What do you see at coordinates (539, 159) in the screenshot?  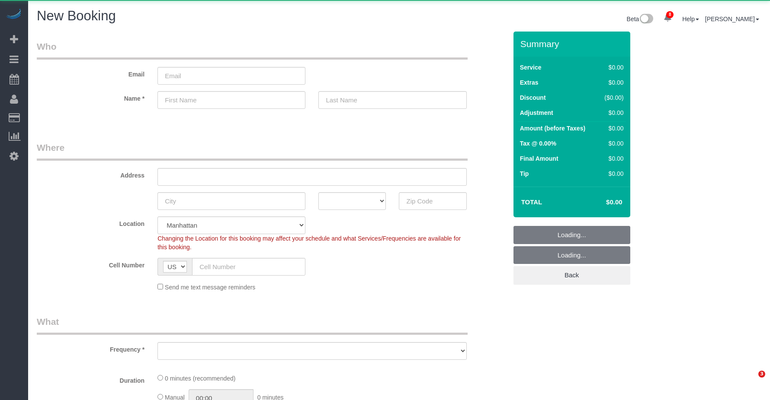 I see `label: Final Amount` at bounding box center [539, 159].